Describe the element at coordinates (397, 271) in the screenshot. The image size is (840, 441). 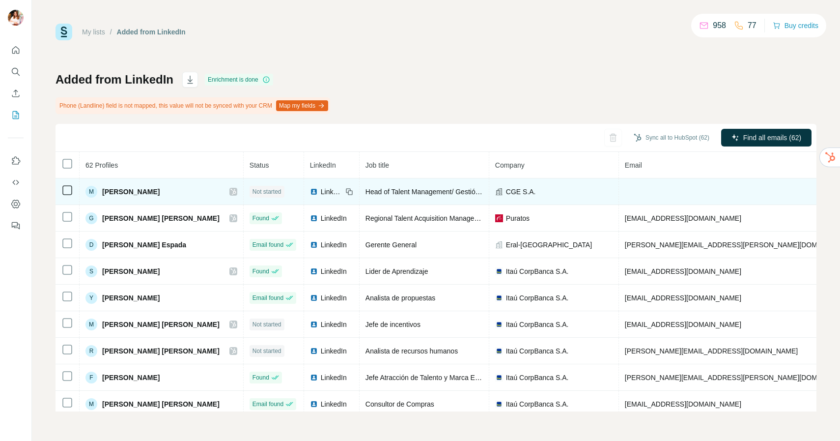
I see `span: Lider de Aprendizaje` at that location.